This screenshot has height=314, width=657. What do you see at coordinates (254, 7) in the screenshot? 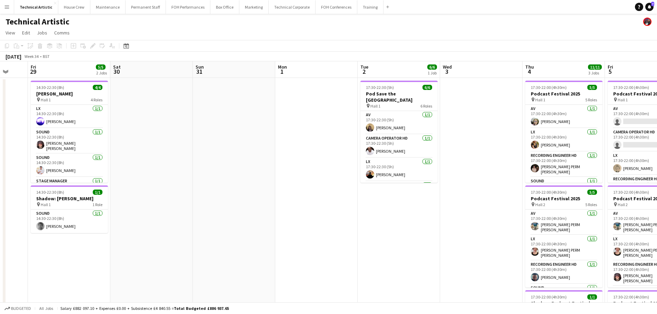
I see `button: Marketing` at bounding box center [254, 7].